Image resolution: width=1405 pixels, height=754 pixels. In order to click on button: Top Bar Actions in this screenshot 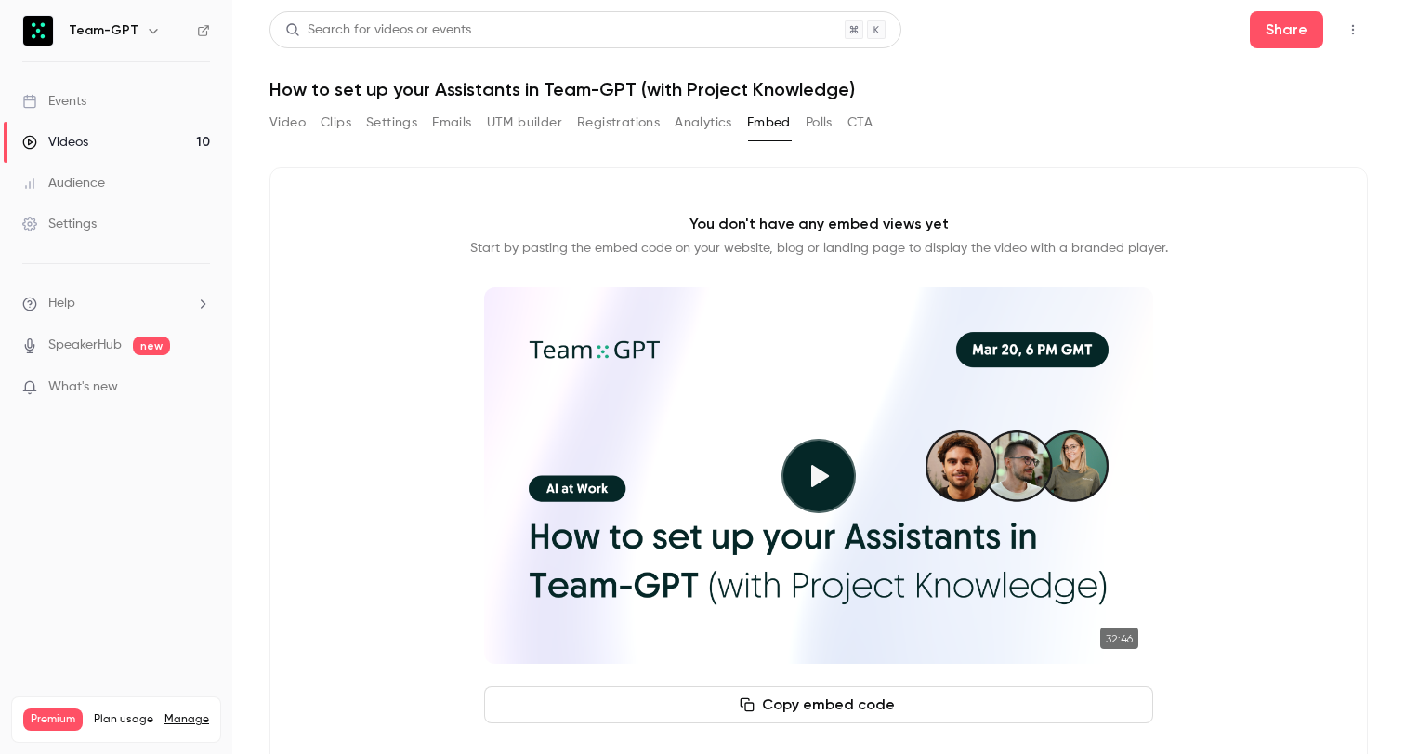, I will do `click(1353, 30)`.